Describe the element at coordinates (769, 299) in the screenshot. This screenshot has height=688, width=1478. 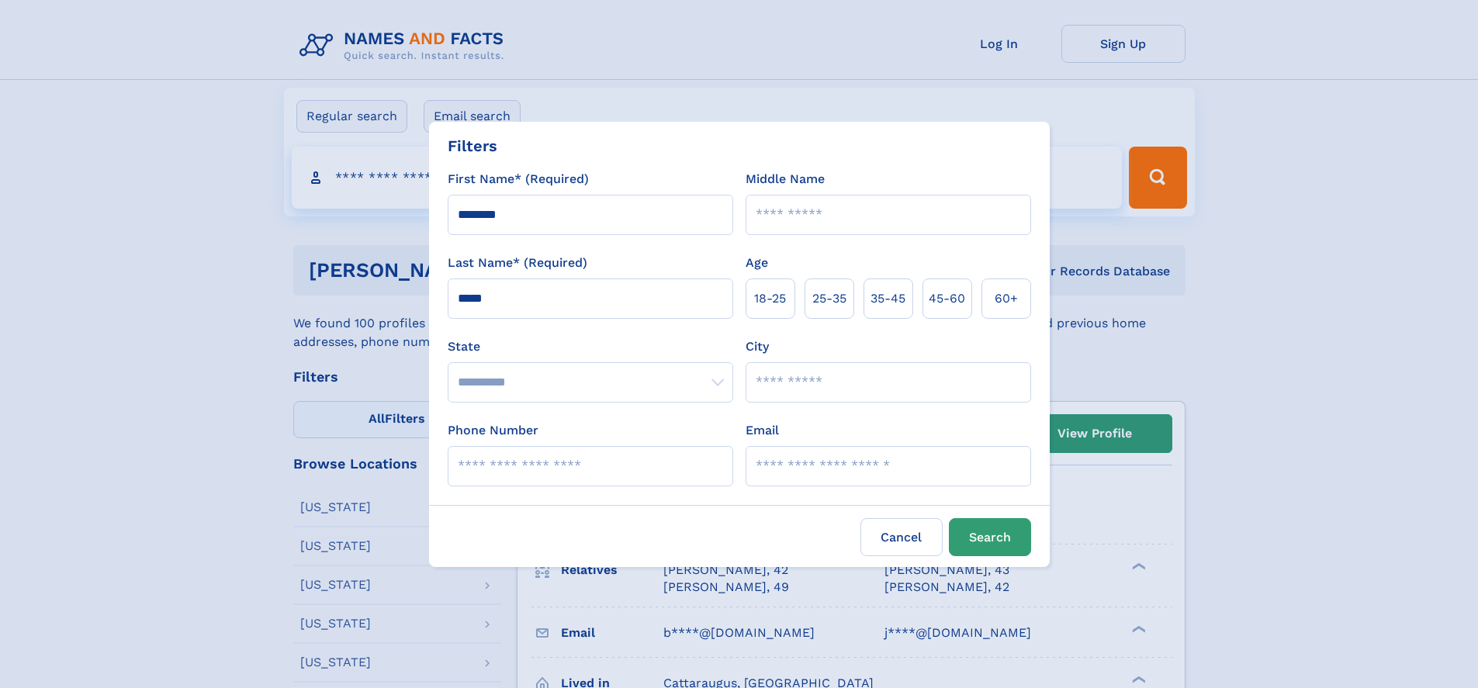
I see `span: 18‑25` at that location.